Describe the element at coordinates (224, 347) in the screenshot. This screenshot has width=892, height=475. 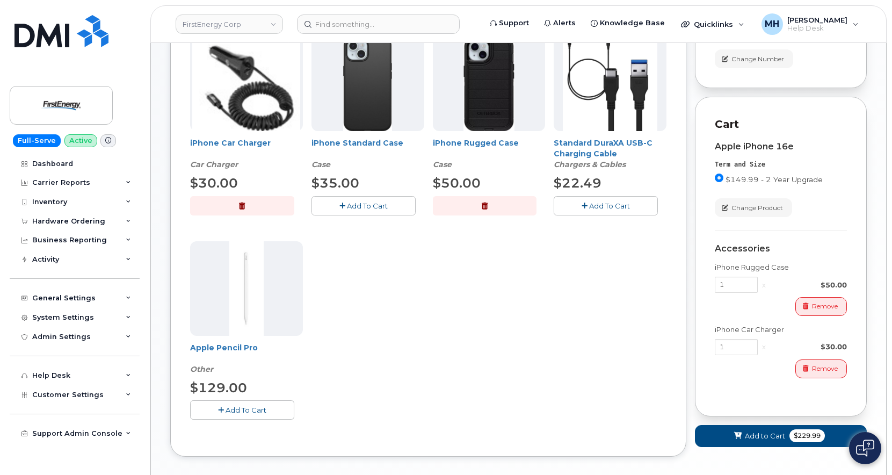
I see `a: Apple Pencil Pro` at that location.